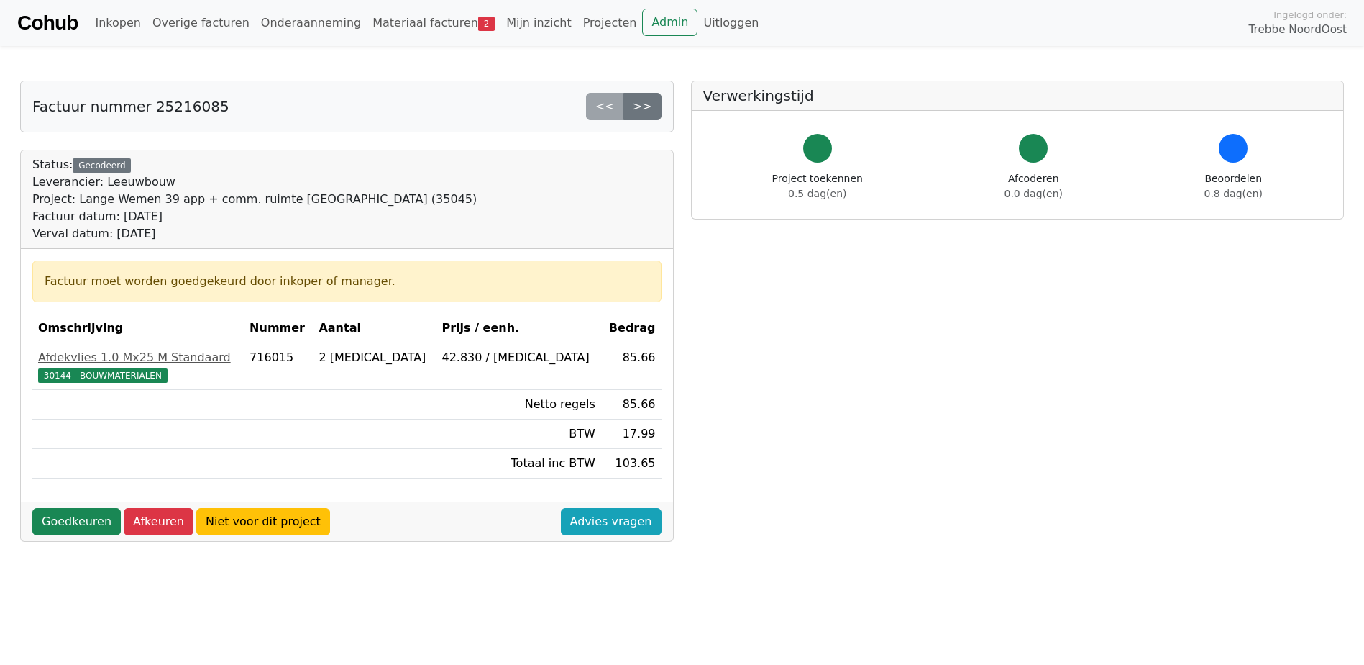 The image size is (1364, 665). I want to click on h5: Verwerkingstijd, so click(1018, 96).